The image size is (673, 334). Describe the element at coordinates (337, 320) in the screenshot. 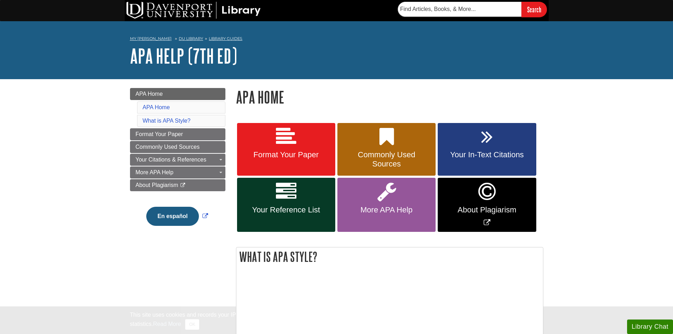

I see `div: This site uses cookies and records your IP address for usage statistics. Additionally, we use Goo...` at that location.